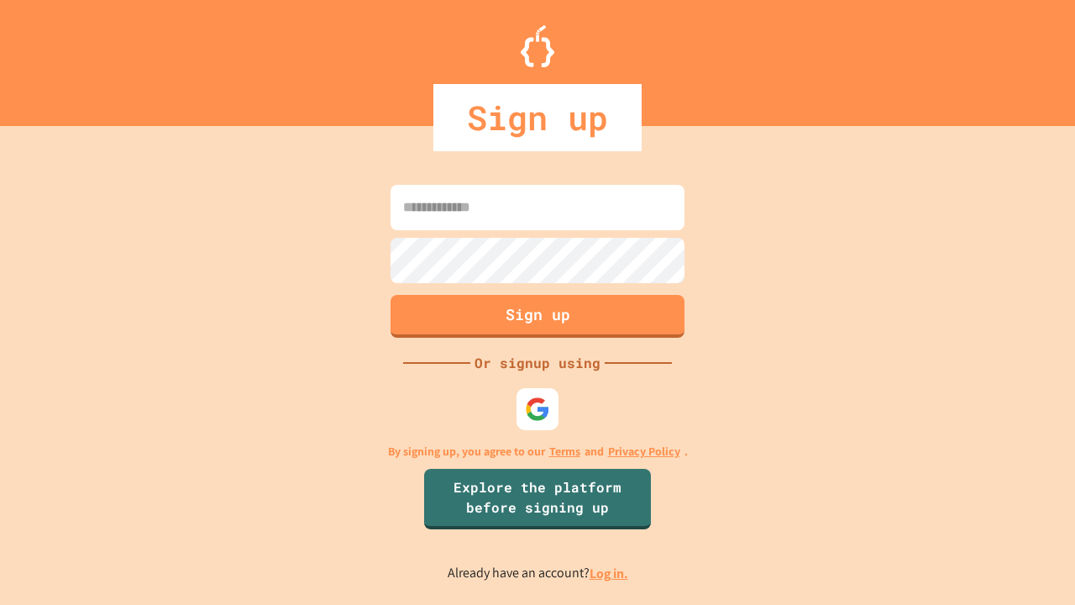 This screenshot has width=1075, height=605. I want to click on img: google-icon.svg, so click(538, 409).